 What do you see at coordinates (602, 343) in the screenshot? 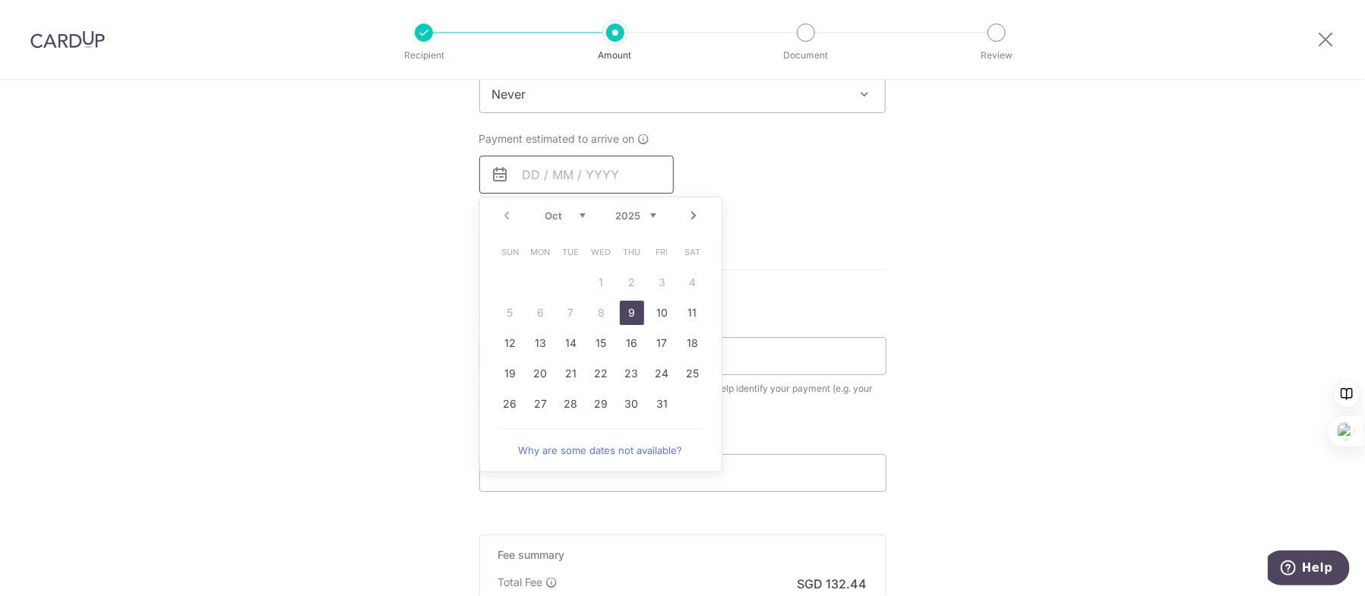
I see `a: 15` at bounding box center [602, 343].